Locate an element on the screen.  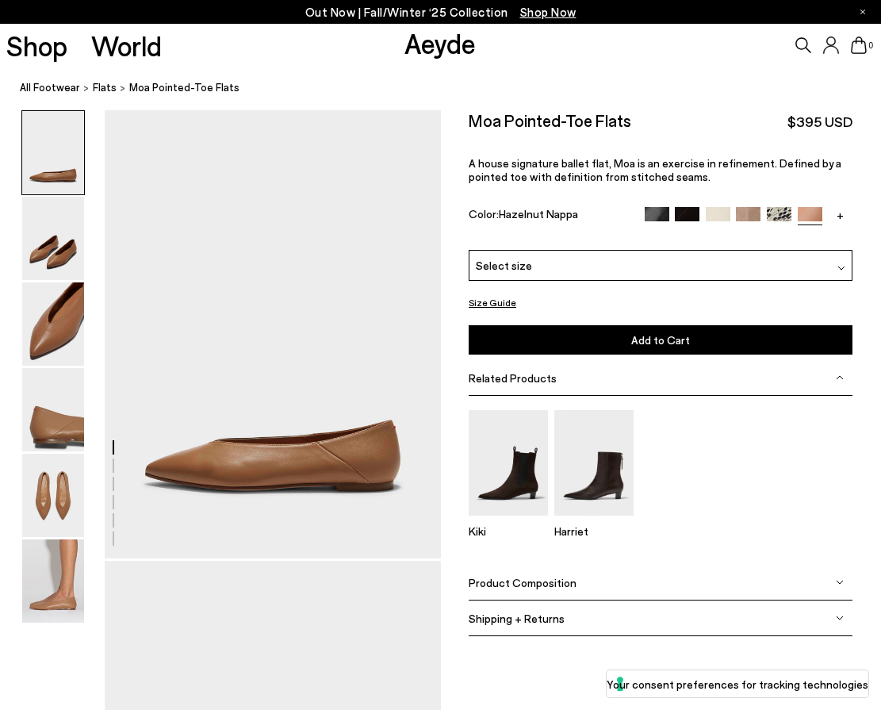
a: Shop is located at coordinates (36, 45).